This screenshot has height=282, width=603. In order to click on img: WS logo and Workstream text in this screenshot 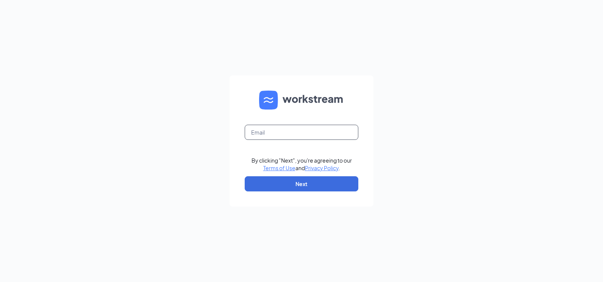, I will do `click(302, 100)`.